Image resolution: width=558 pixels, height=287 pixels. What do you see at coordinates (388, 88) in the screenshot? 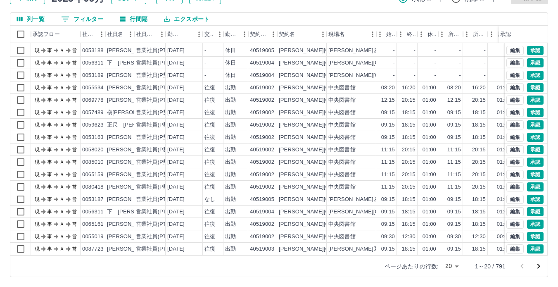
I see `div: 08:20` at bounding box center [388, 88].